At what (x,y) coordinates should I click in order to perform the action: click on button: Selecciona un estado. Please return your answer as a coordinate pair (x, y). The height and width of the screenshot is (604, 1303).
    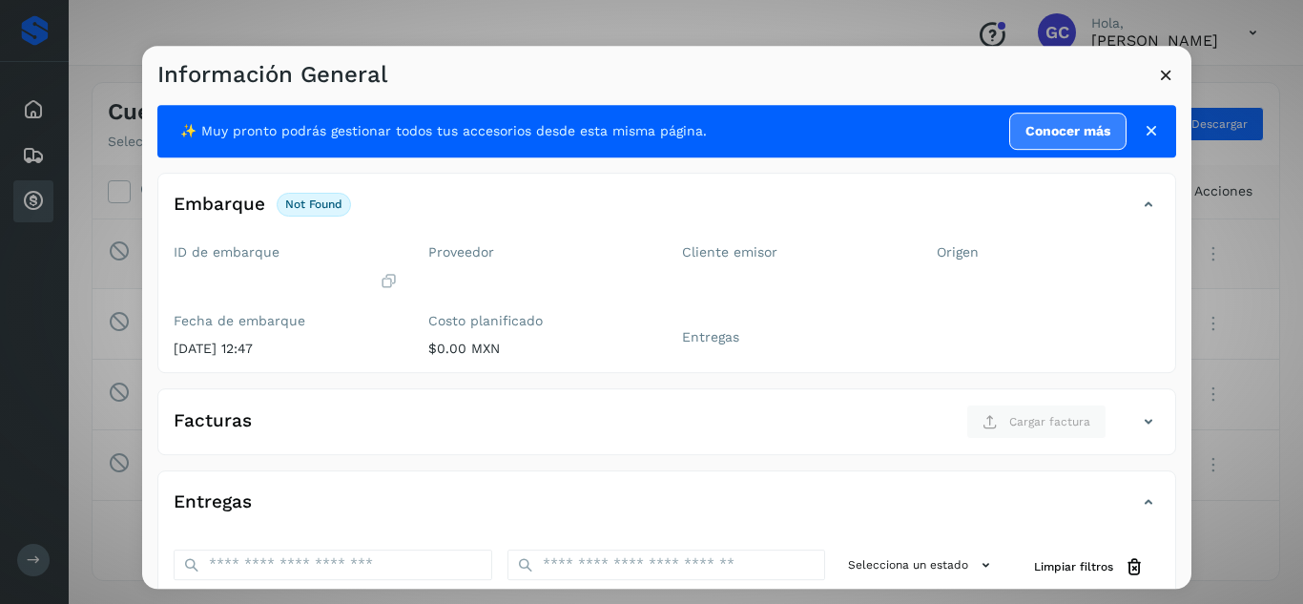
    Looking at the image, I should click on (921, 565).